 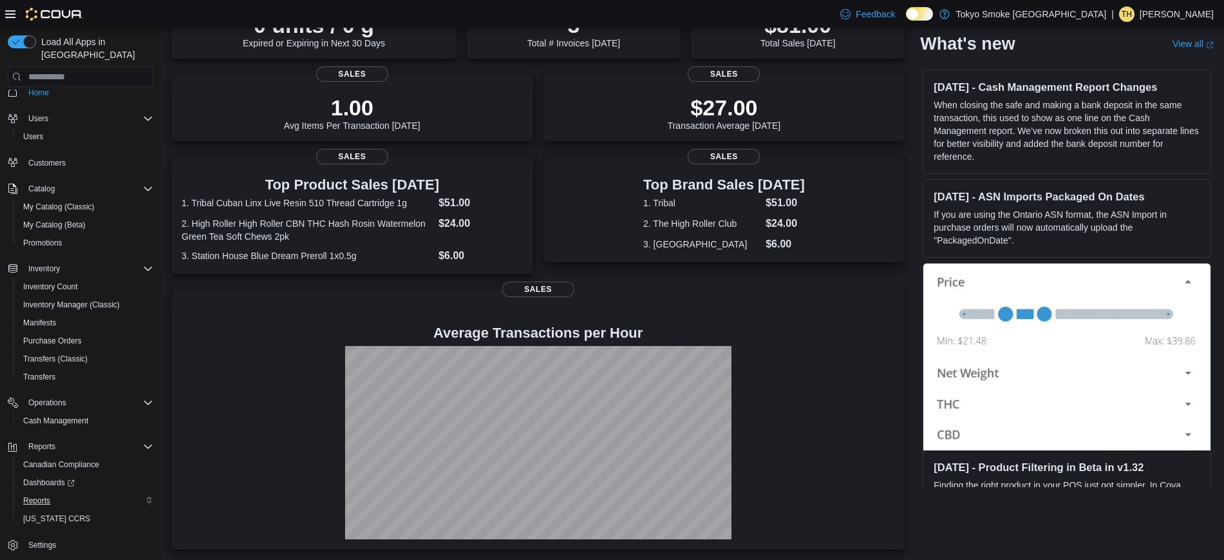 I want to click on h2: What's new, so click(x=967, y=44).